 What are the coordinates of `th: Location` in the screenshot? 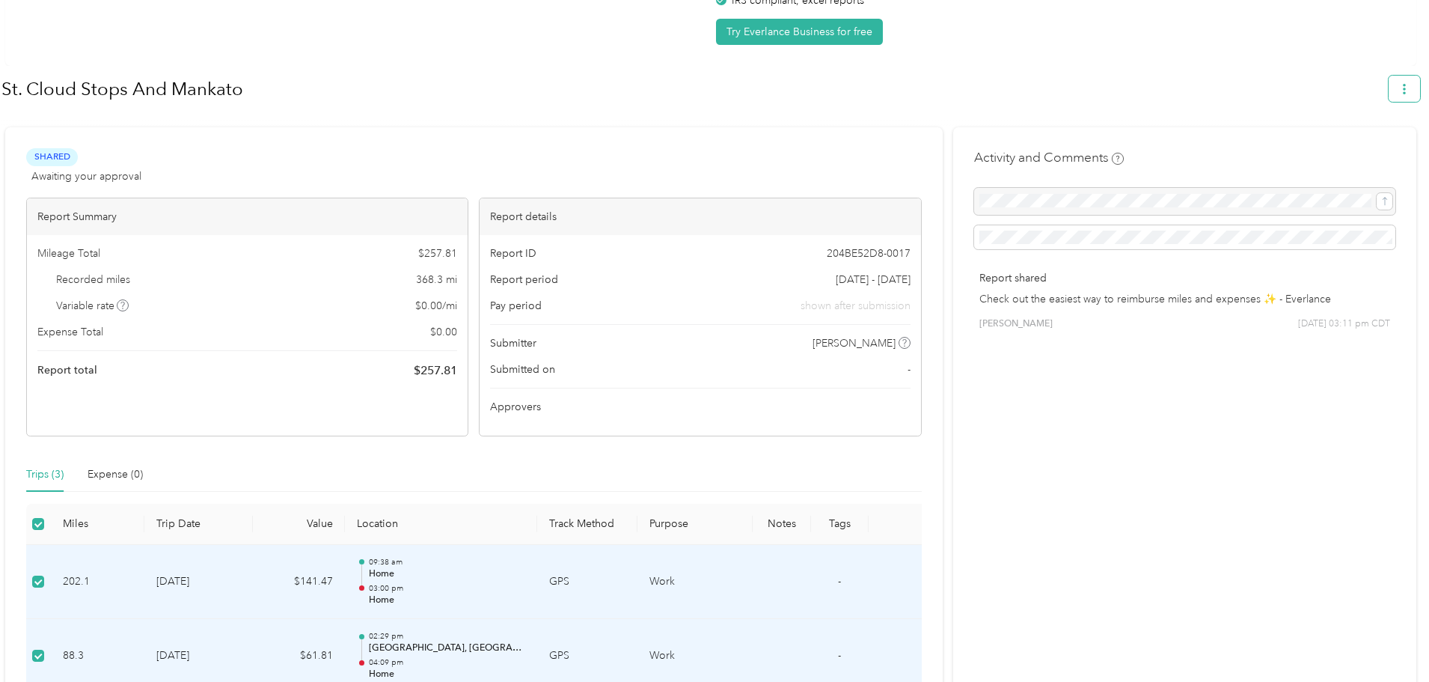 It's located at (441, 524).